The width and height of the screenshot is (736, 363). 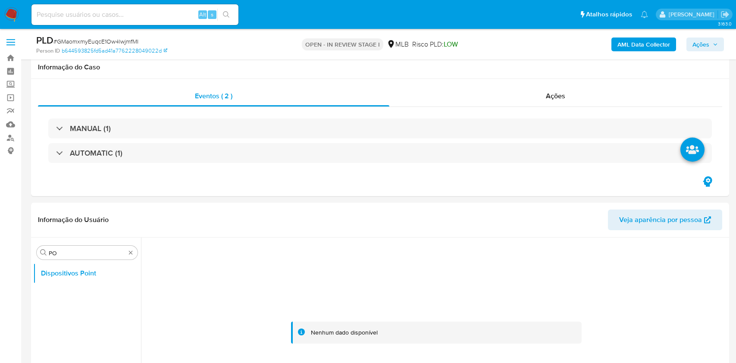 What do you see at coordinates (44, 253) in the screenshot?
I see `button: Procurar` at bounding box center [44, 253].